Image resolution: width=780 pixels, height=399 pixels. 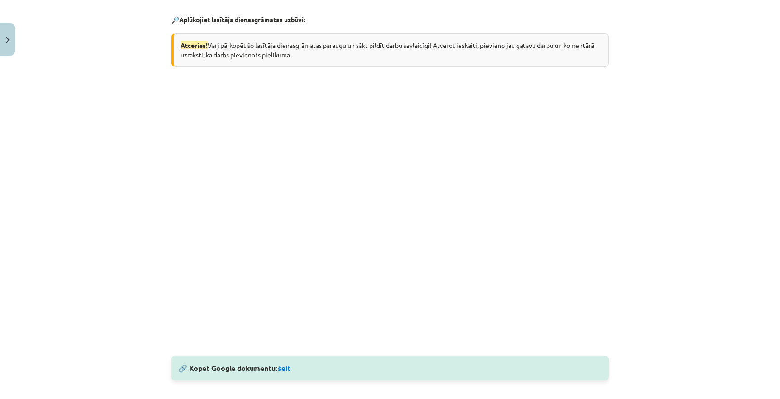 I want to click on span: Atceries!, so click(x=194, y=45).